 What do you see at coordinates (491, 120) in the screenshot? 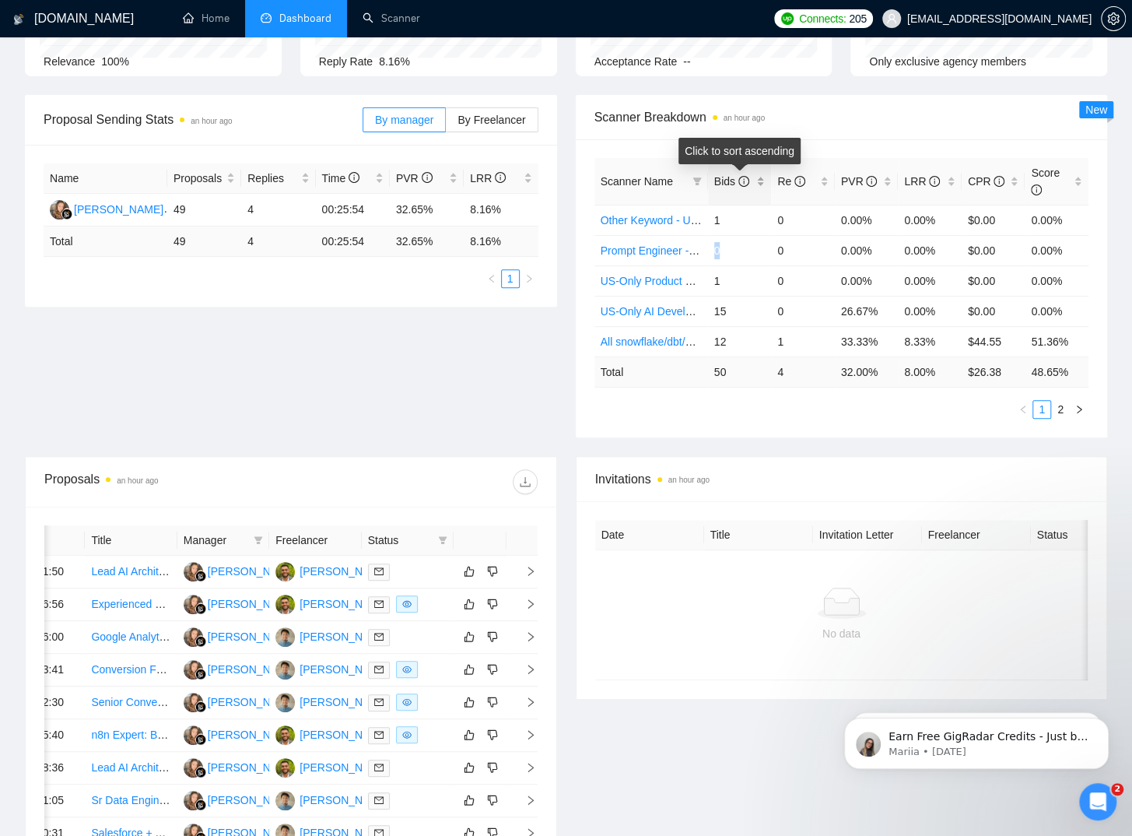
I see `span: By Freelancer` at bounding box center [491, 120].